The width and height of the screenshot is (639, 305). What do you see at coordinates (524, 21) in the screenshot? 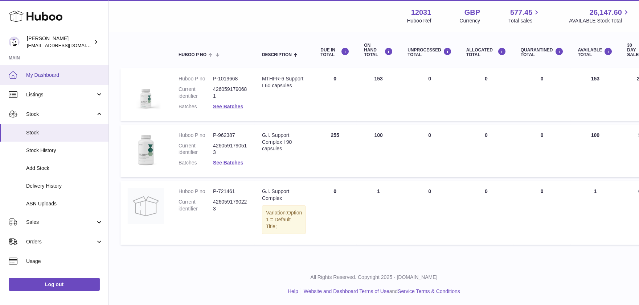
I see `span: Total sales` at bounding box center [524, 21].